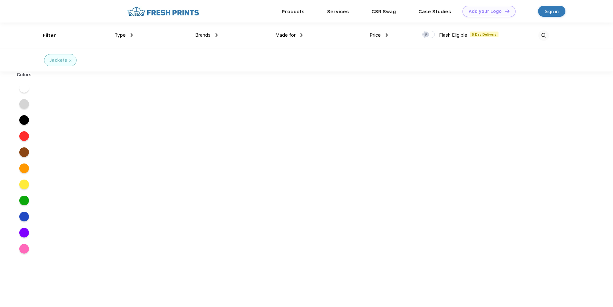 The image size is (613, 307). Describe the element at coordinates (120, 35) in the screenshot. I see `span: Type` at that location.